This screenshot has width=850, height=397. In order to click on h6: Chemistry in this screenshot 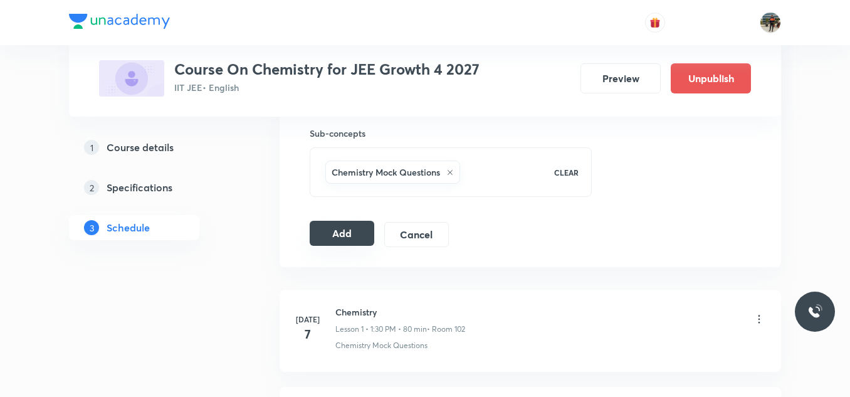, I will do `click(400, 312)`.